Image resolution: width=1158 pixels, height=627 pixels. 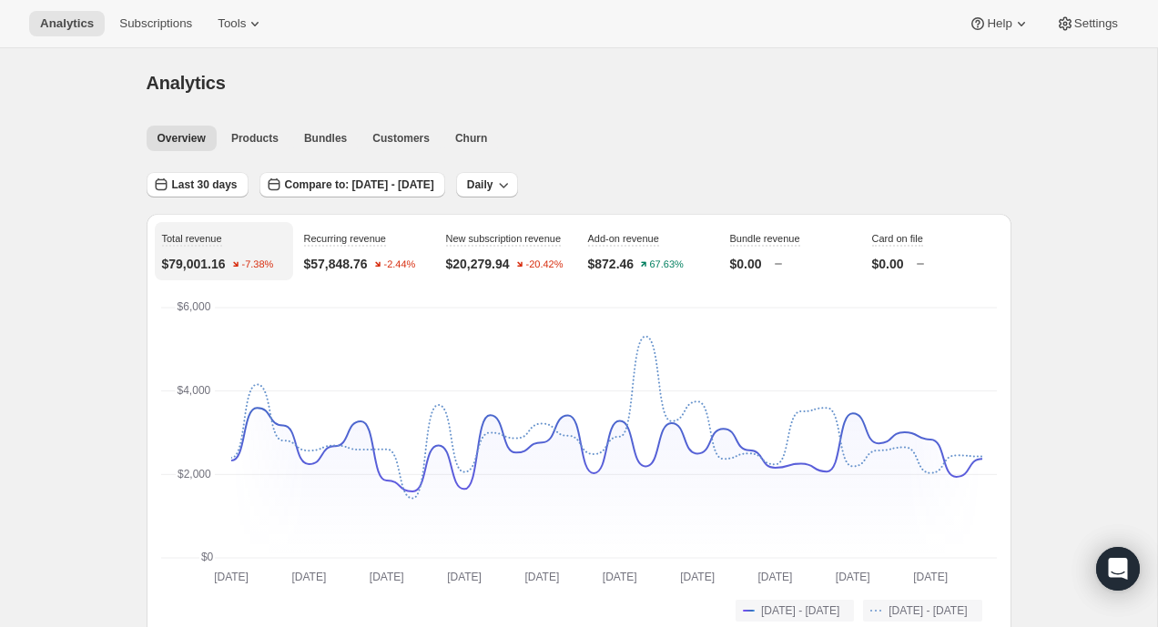 I want to click on button: Last 30 days, so click(x=198, y=185).